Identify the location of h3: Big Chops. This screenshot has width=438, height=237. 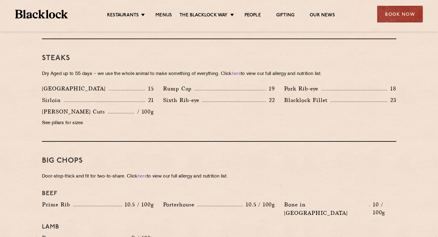
(219, 161).